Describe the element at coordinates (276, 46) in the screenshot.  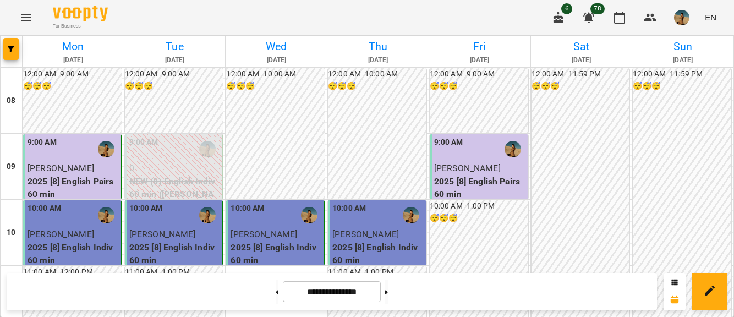
I see `h6: Wed` at that location.